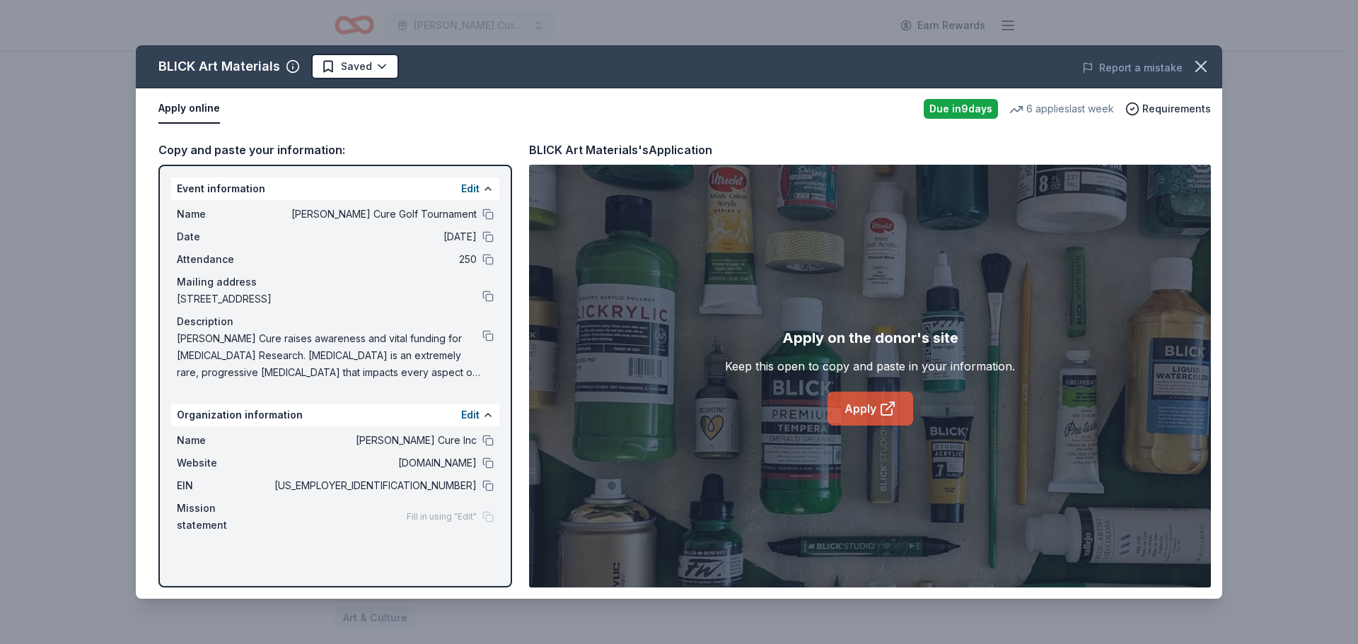 Image resolution: width=1358 pixels, height=644 pixels. Describe the element at coordinates (620, 150) in the screenshot. I see `div: BLICK Art Materials's Application` at that location.